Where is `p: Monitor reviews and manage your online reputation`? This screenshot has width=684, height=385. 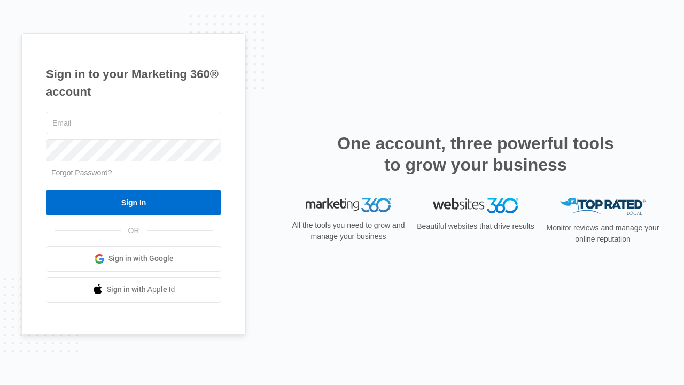 p: Monitor reviews and manage your online reputation is located at coordinates (603, 233).